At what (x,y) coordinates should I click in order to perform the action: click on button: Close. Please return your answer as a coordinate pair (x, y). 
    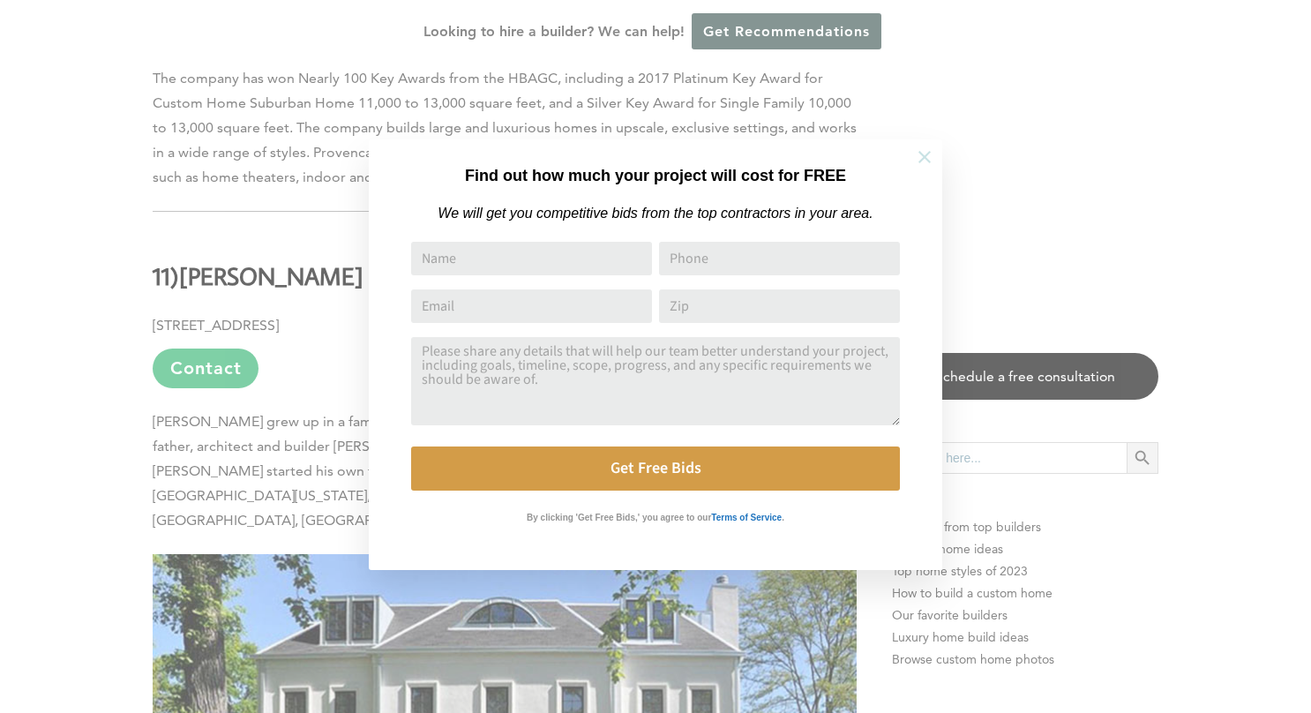
    Looking at the image, I should click on (924, 157).